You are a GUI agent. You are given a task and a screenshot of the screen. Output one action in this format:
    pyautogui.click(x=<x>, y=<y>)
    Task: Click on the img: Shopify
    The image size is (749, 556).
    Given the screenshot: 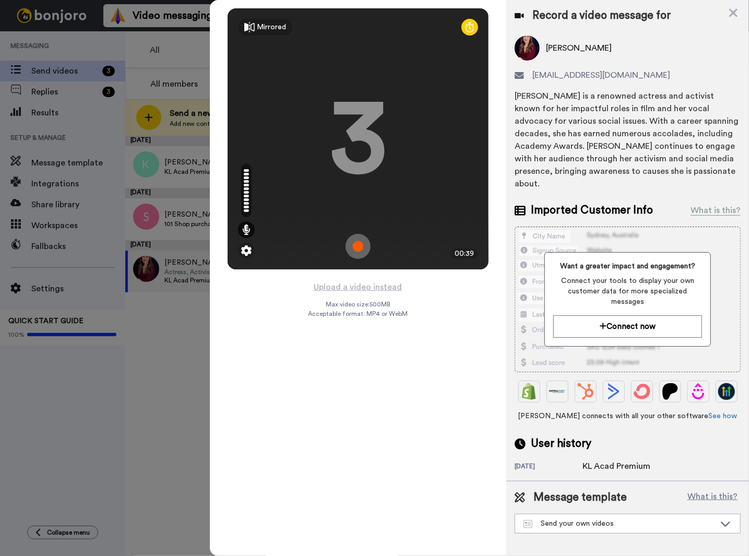 What is the action you would take?
    pyautogui.click(x=529, y=391)
    